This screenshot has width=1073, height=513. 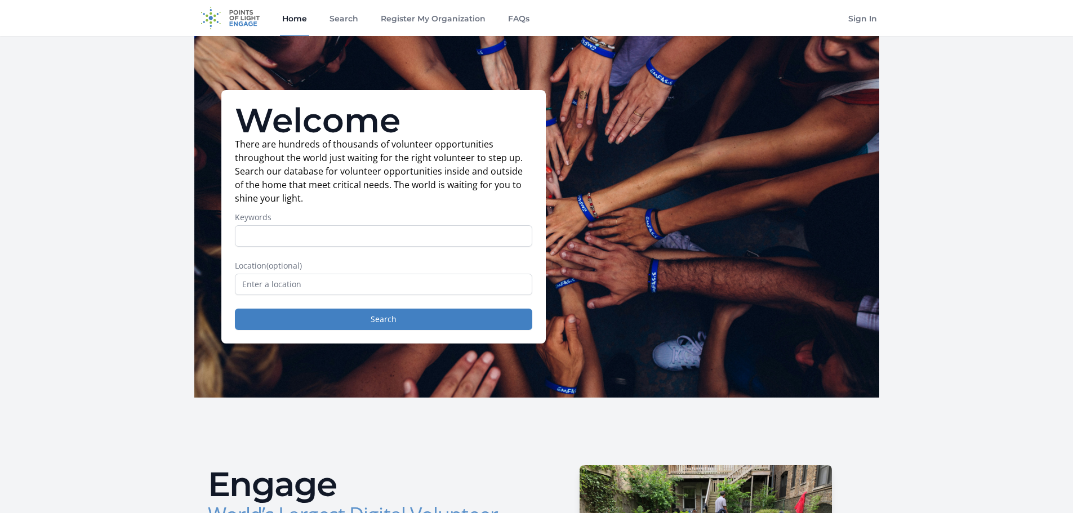 I want to click on label: Location, so click(x=384, y=266).